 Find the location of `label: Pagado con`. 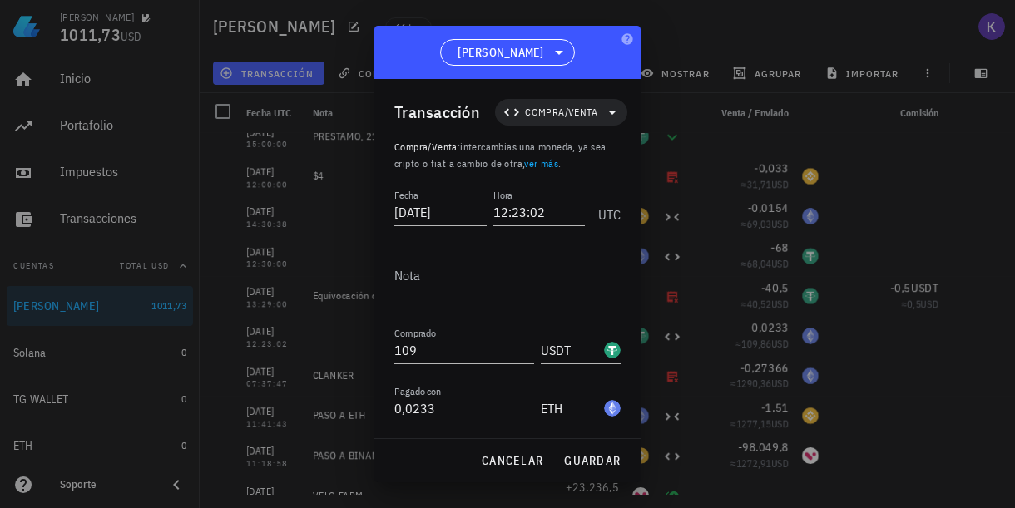

label: Pagado con is located at coordinates (418, 391).